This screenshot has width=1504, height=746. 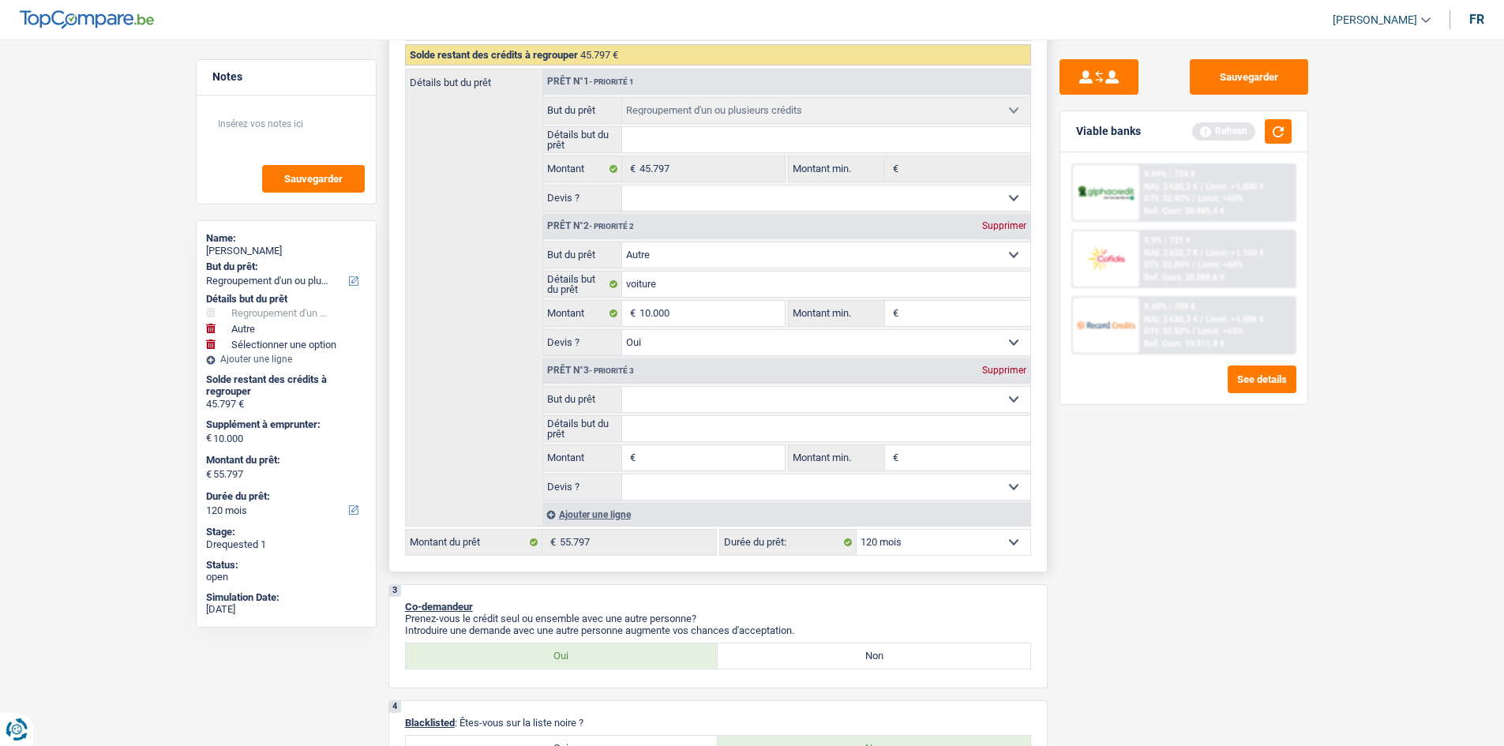 I want to click on label: Montant du prêt, so click(x=474, y=542).